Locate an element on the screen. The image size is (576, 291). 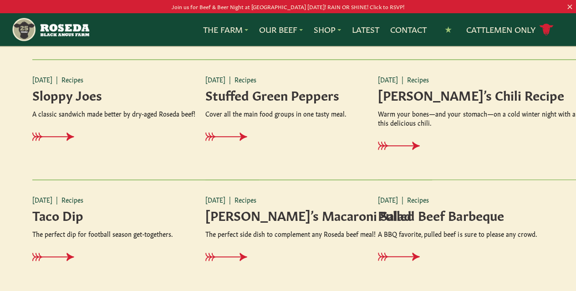
a: Our Beef is located at coordinates (281, 30).